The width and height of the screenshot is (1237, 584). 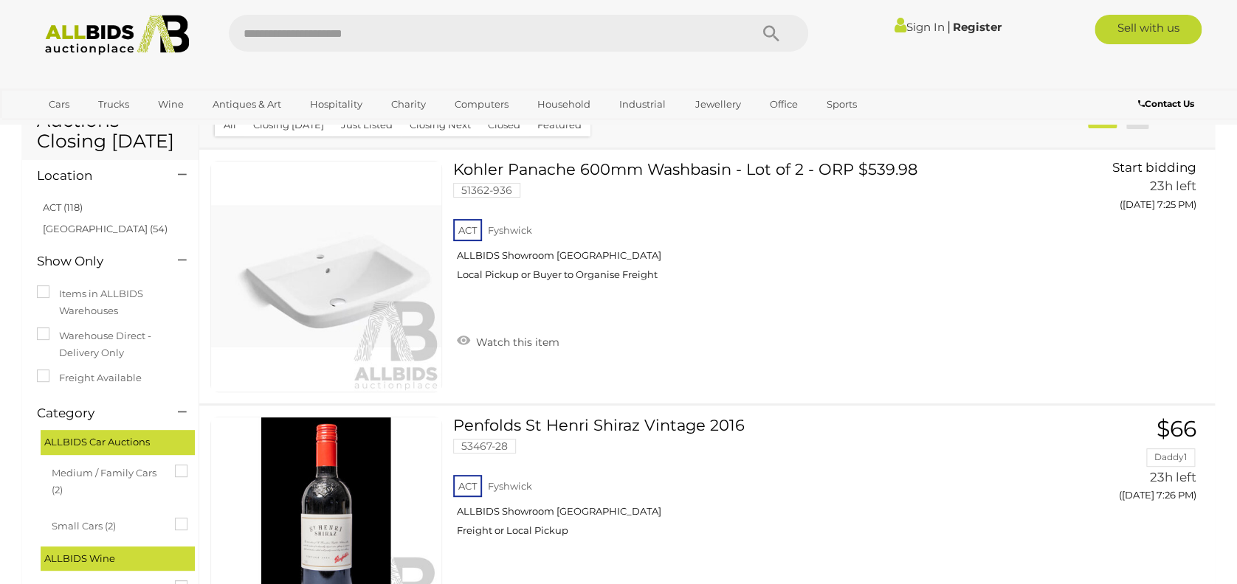 I want to click on a: Computers, so click(x=481, y=104).